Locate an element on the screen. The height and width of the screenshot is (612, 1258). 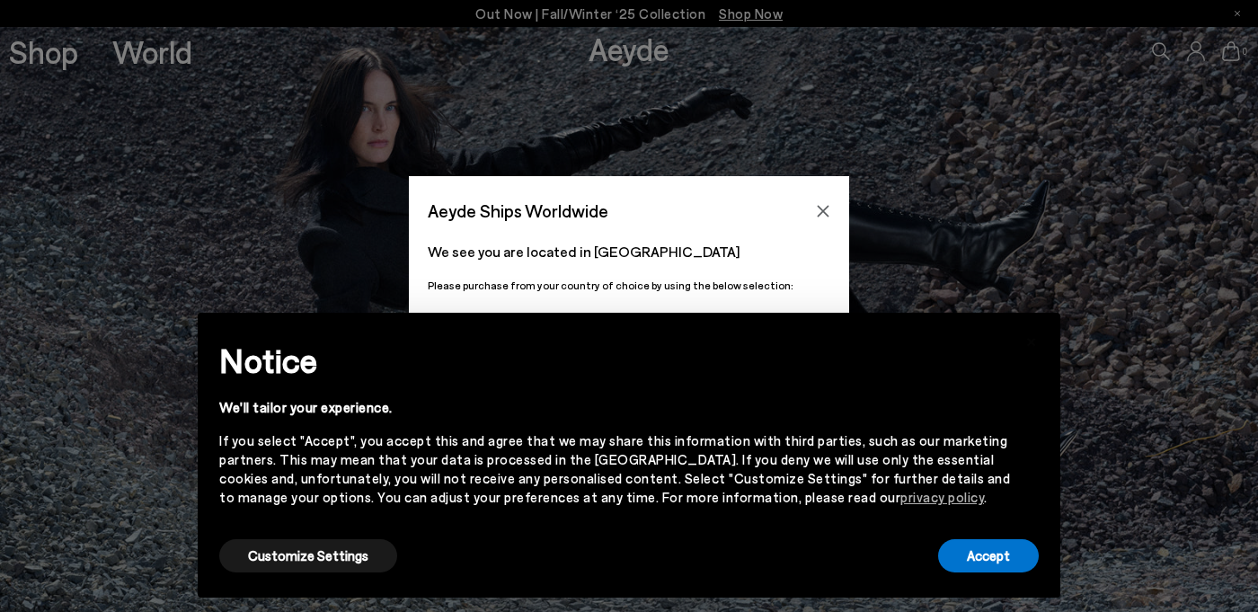
a: privacy policy is located at coordinates (942, 497).